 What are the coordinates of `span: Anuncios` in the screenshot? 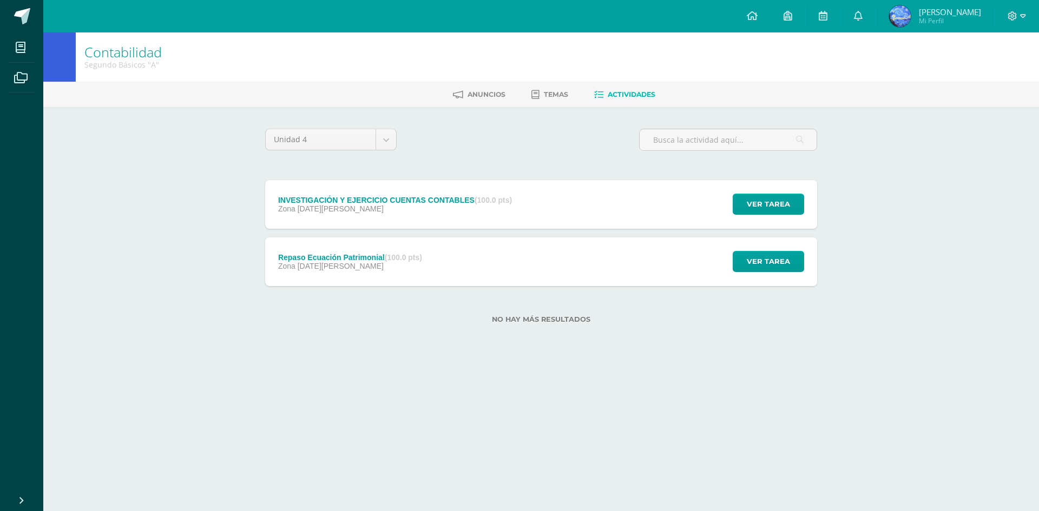 It's located at (486, 94).